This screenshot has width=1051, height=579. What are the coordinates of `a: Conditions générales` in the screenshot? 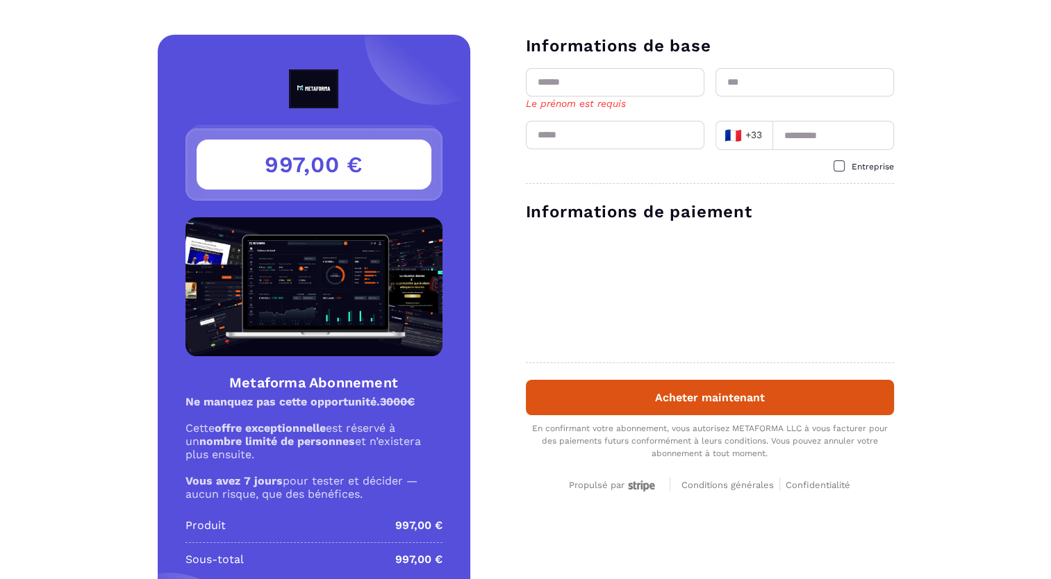 It's located at (730, 484).